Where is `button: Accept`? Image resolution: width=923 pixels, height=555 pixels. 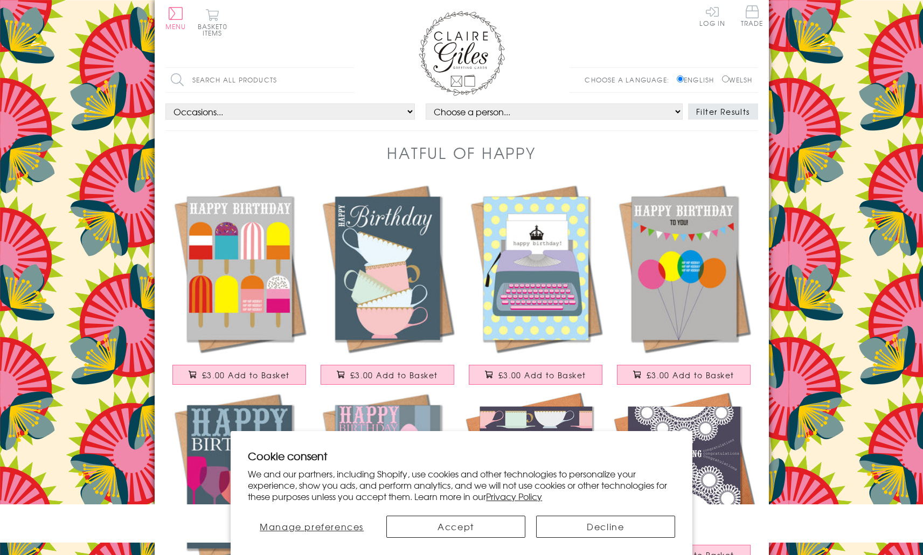 button: Accept is located at coordinates (456, 526).